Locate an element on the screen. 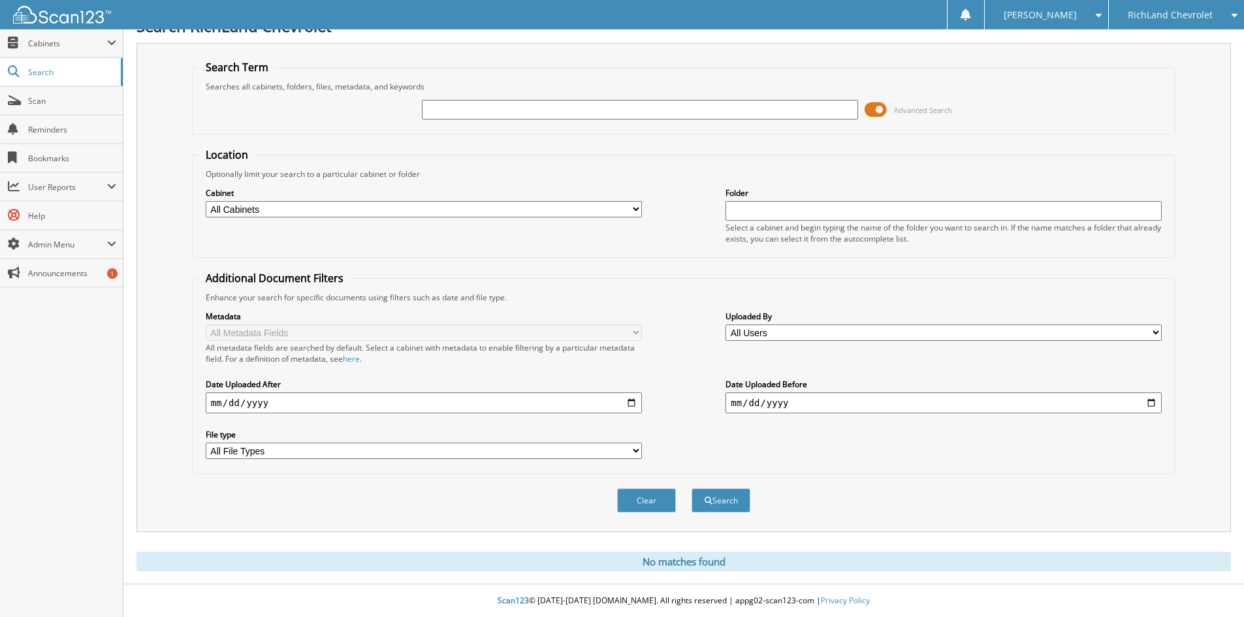  div: No matches found is located at coordinates (684, 562).